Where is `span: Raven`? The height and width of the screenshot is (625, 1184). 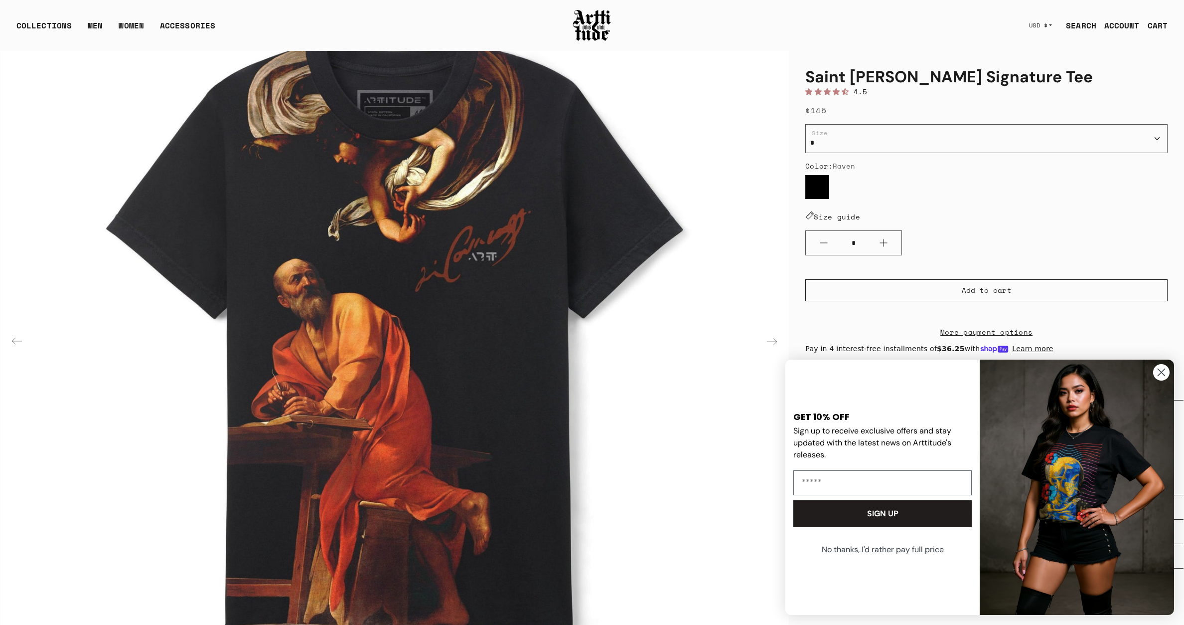
span: Raven is located at coordinates (844, 166).